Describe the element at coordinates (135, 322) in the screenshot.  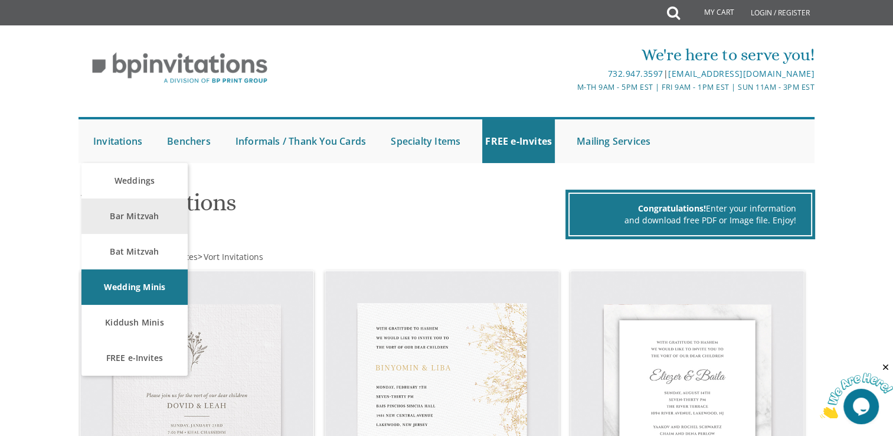
I see `a: Kiddush Minis` at that location.